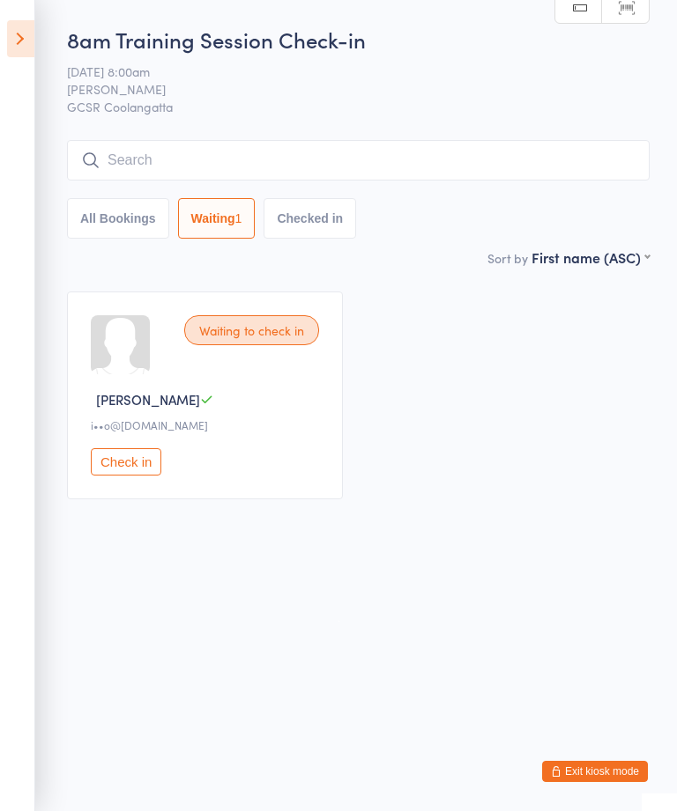 This screenshot has height=811, width=677. What do you see at coordinates (251, 330) in the screenshot?
I see `div: Waiting to check in` at bounding box center [251, 330].